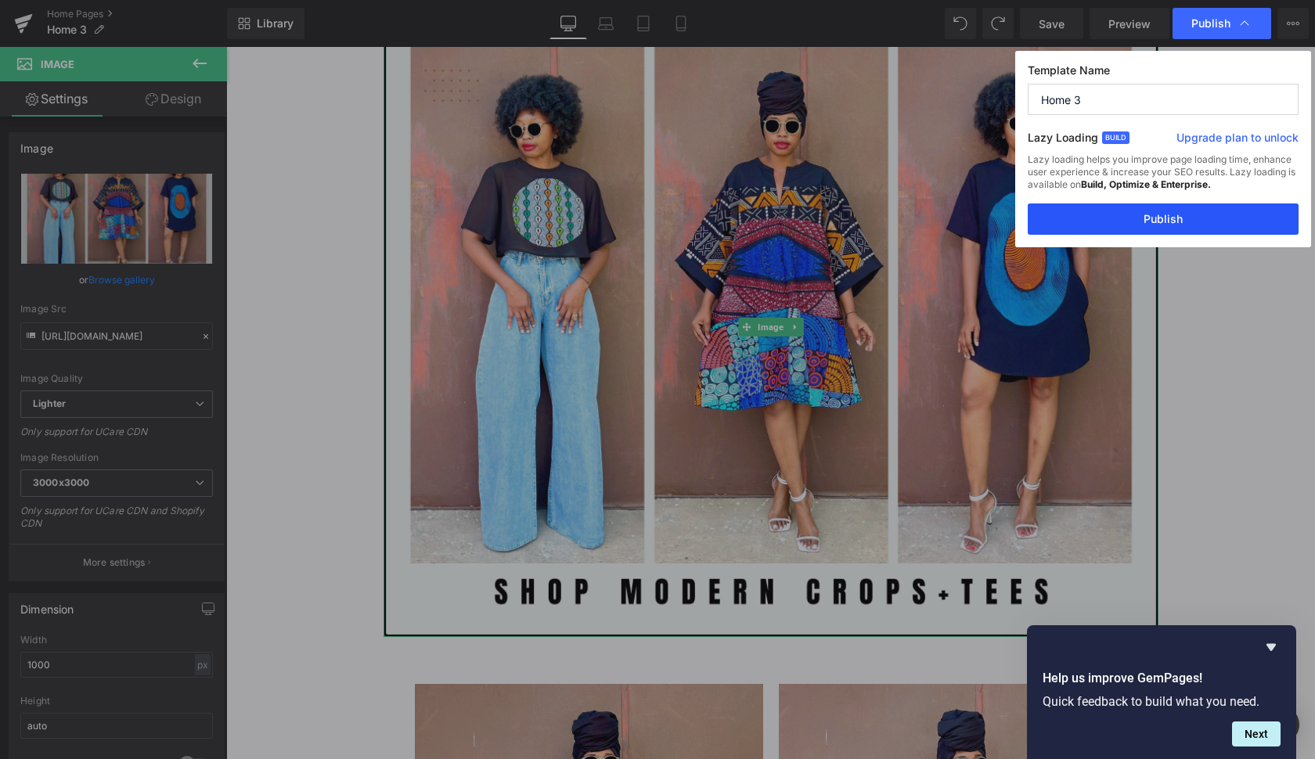  What do you see at coordinates (1257, 734) in the screenshot?
I see `button: Next question` at bounding box center [1257, 734].